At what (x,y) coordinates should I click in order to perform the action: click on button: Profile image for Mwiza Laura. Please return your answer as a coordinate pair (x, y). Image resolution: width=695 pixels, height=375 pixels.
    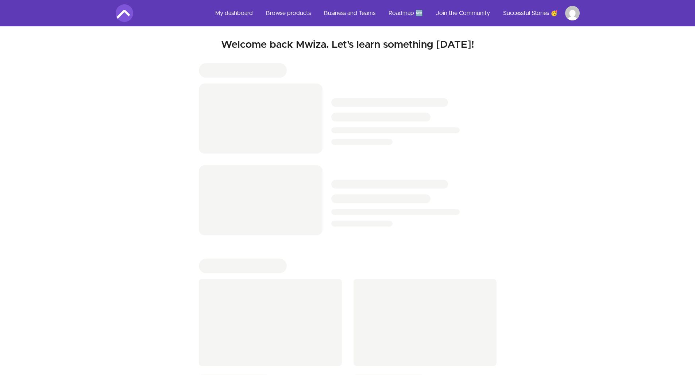
    Looking at the image, I should click on (573, 13).